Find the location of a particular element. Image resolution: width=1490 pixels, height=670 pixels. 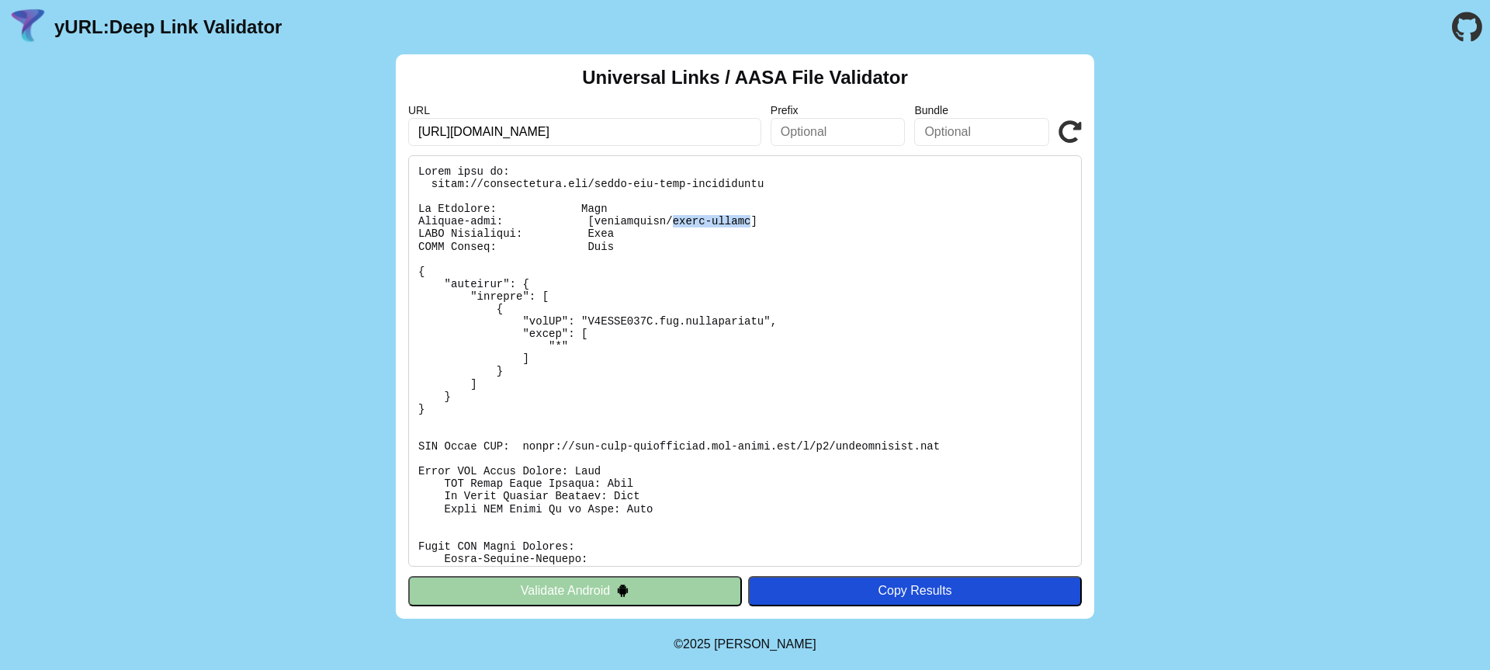

pre: Lorem ipsu do: sitam://consectetura.eli/seddo-eiu-temp-incididuntu La Etdolore: Magn Aliquae-admi... is located at coordinates (745, 361).